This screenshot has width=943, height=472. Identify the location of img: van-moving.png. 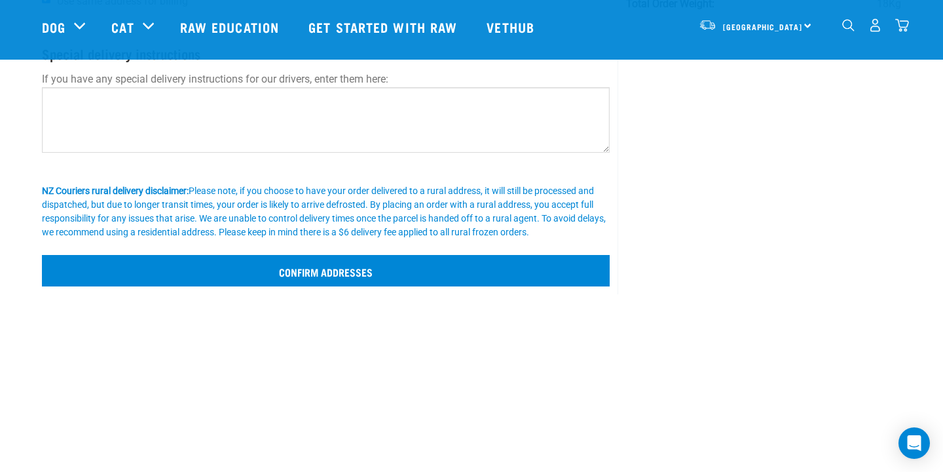
(708, 25).